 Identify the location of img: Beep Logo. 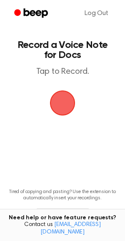
(63, 103).